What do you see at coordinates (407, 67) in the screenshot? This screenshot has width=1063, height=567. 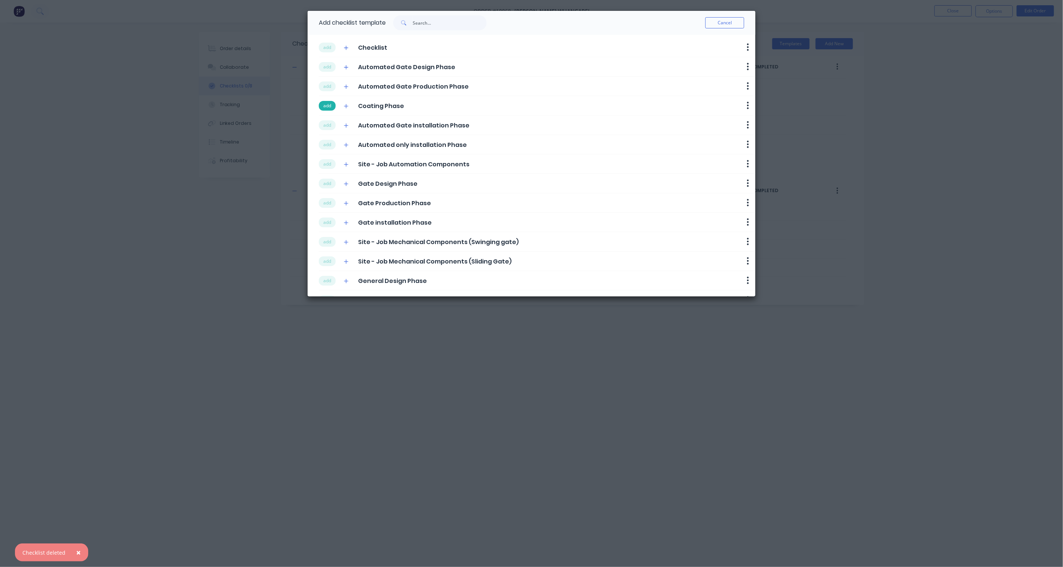 I see `span: Automated Gate Design Phase` at bounding box center [407, 67].